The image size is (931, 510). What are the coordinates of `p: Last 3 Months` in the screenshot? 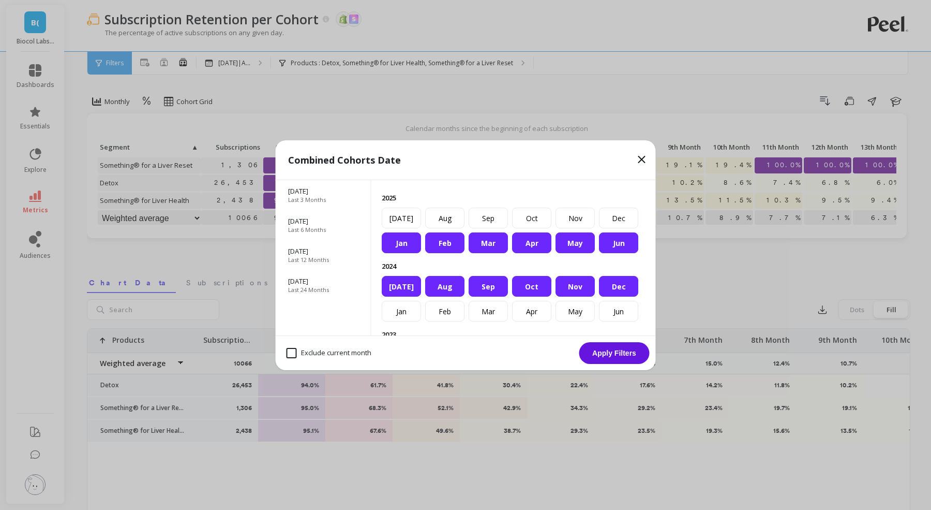 It's located at (307, 200).